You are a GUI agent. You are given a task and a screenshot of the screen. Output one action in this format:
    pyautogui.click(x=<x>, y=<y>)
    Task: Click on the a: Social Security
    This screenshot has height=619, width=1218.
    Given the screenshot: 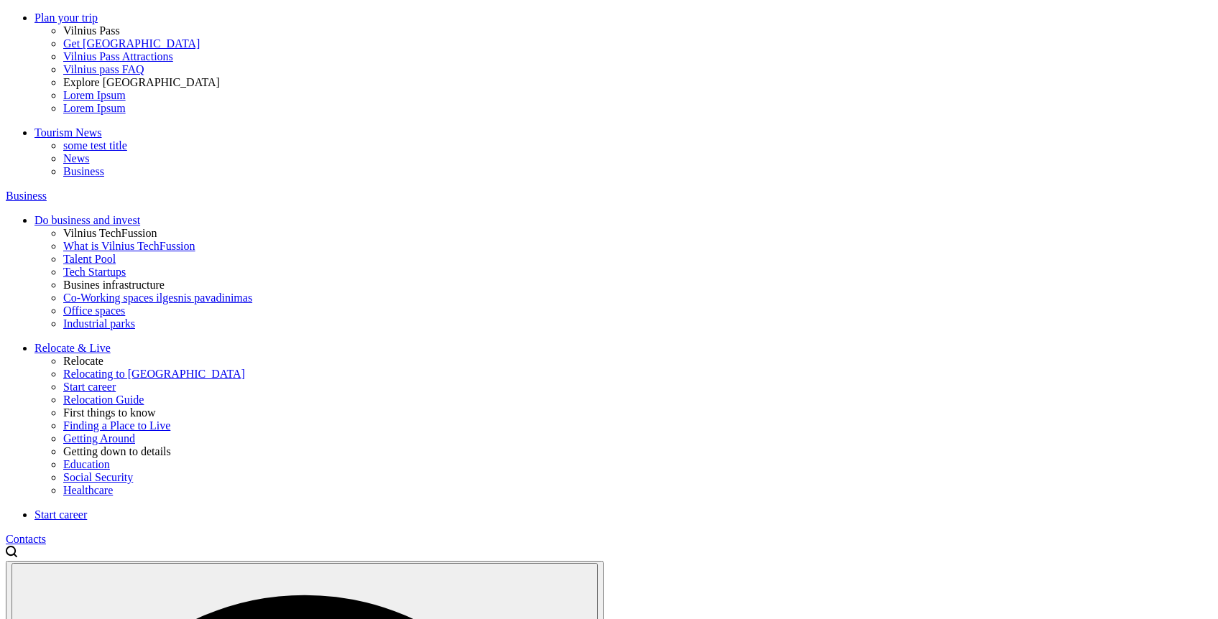 What is the action you would take?
    pyautogui.click(x=637, y=478)
    